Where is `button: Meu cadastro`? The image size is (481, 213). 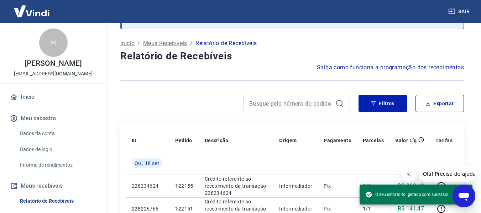 button: Meu cadastro is located at coordinates (53, 119).